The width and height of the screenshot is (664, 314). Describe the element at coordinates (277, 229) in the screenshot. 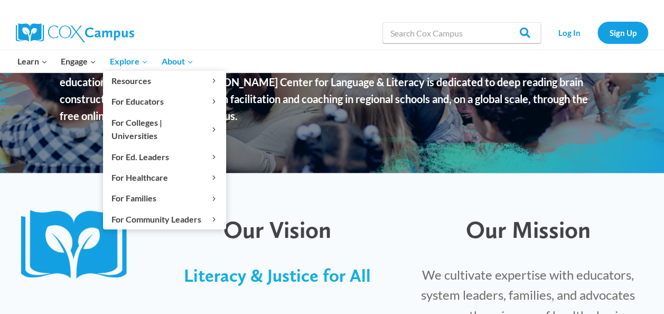

I see `span: Our Vision` at that location.